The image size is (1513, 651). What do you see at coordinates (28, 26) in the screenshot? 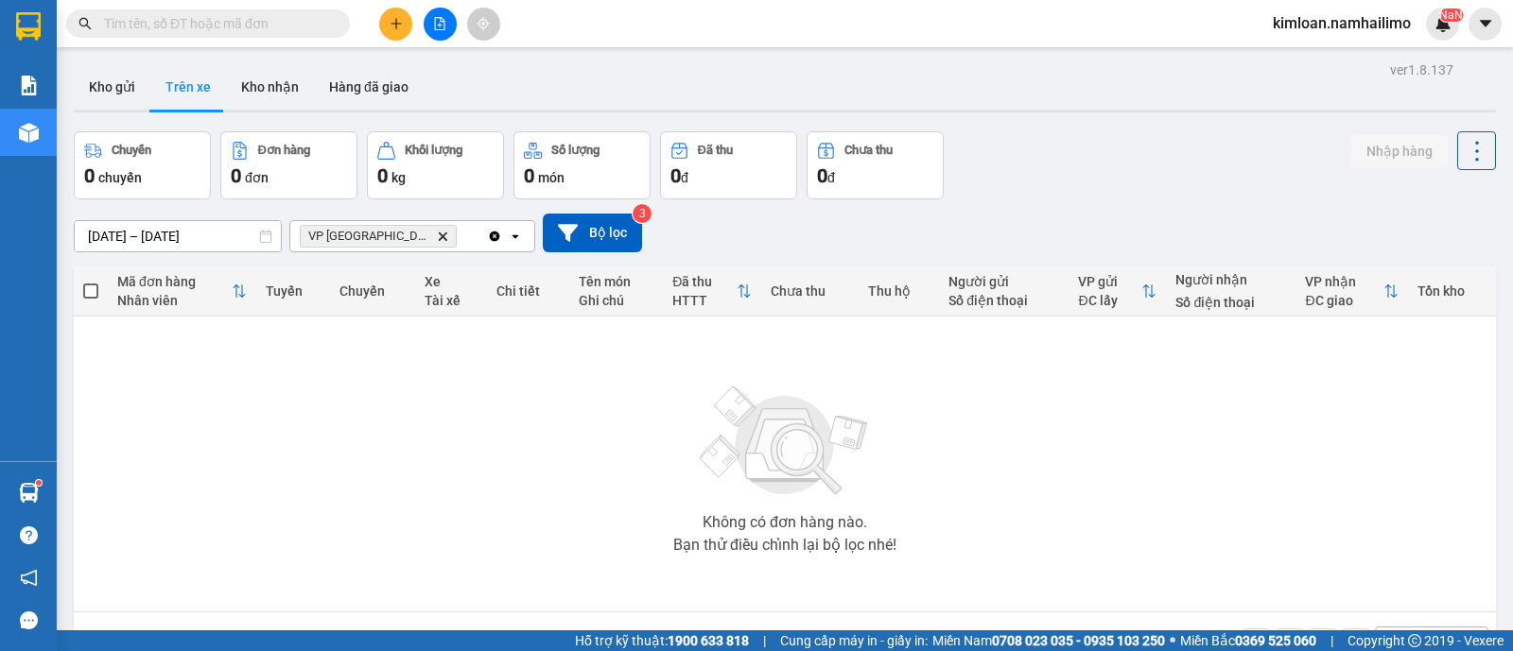
I see `img: logo-vxr` at bounding box center [28, 26].